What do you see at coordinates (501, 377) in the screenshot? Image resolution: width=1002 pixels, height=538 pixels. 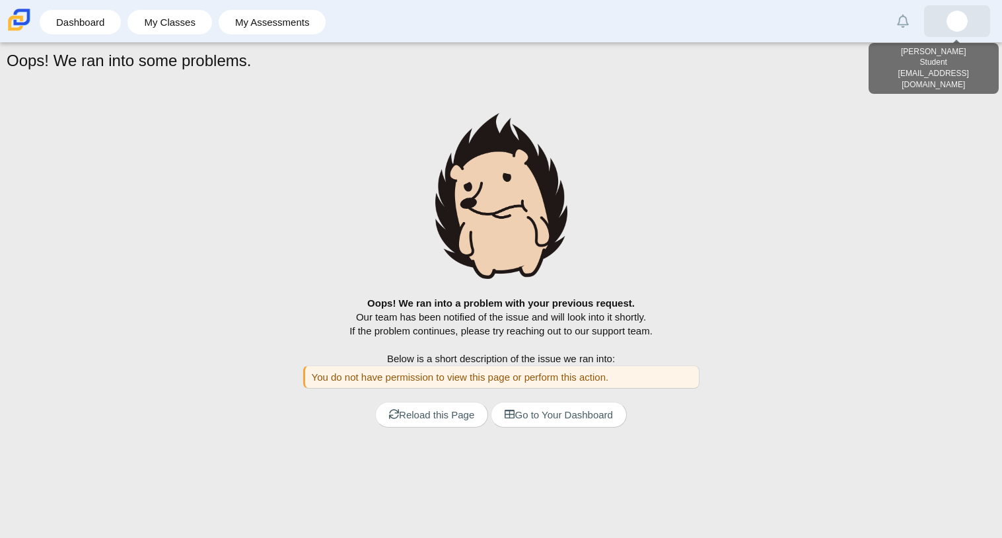 I see `div: You do not have permission to view this page or perform this action.` at bounding box center [501, 377].